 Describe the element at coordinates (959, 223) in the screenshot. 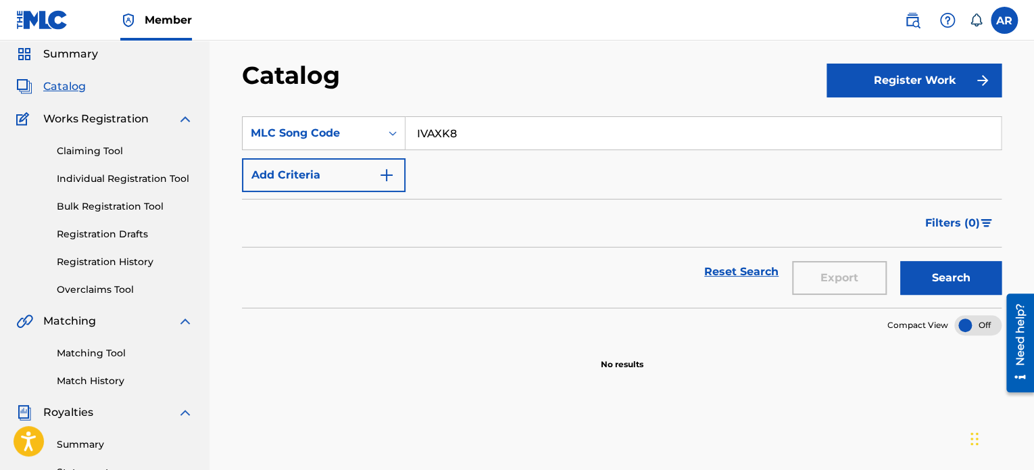

I see `button: Filters (0)` at that location.